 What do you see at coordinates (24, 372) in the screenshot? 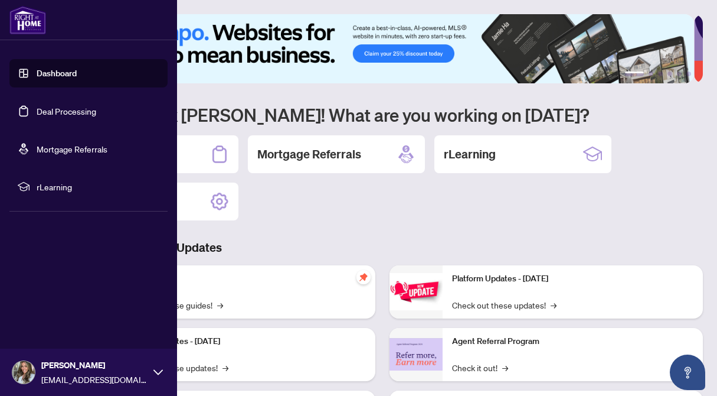
I see `img: Profile Icon` at bounding box center [24, 372].